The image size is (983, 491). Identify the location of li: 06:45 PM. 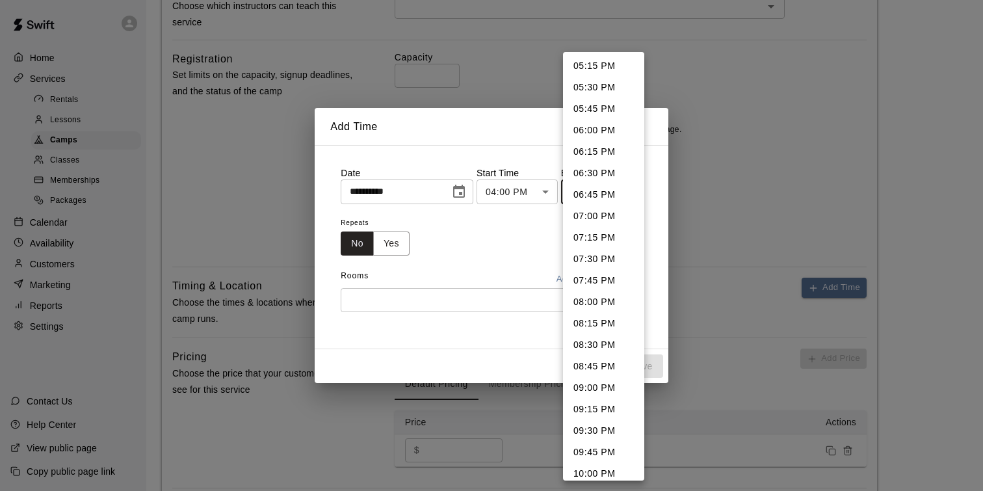
(603, 194).